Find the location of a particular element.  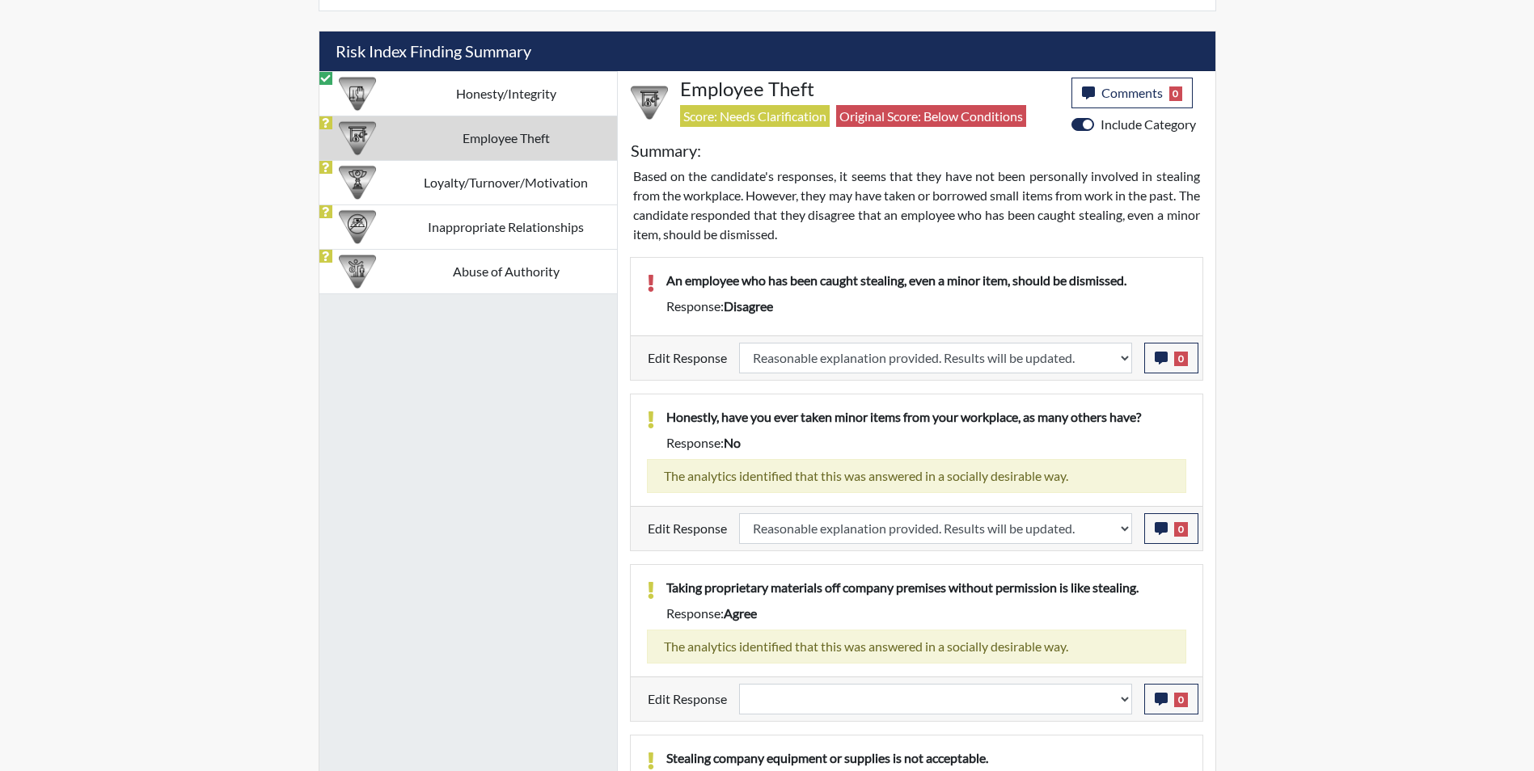

p: Based on the candidate's responses, it seems that they have not been personally involved in steal... is located at coordinates (916, 205).